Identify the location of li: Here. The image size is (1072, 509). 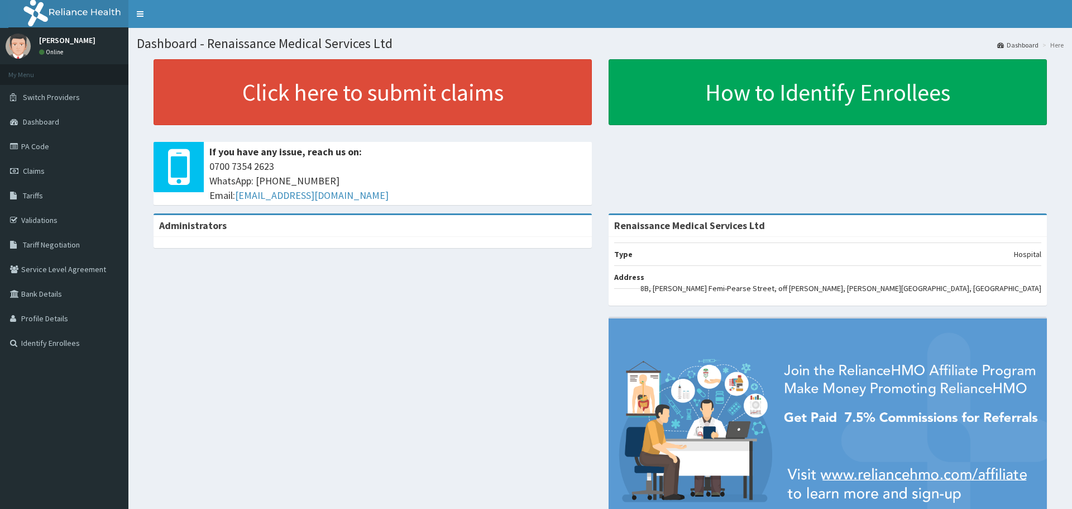
(1051, 45).